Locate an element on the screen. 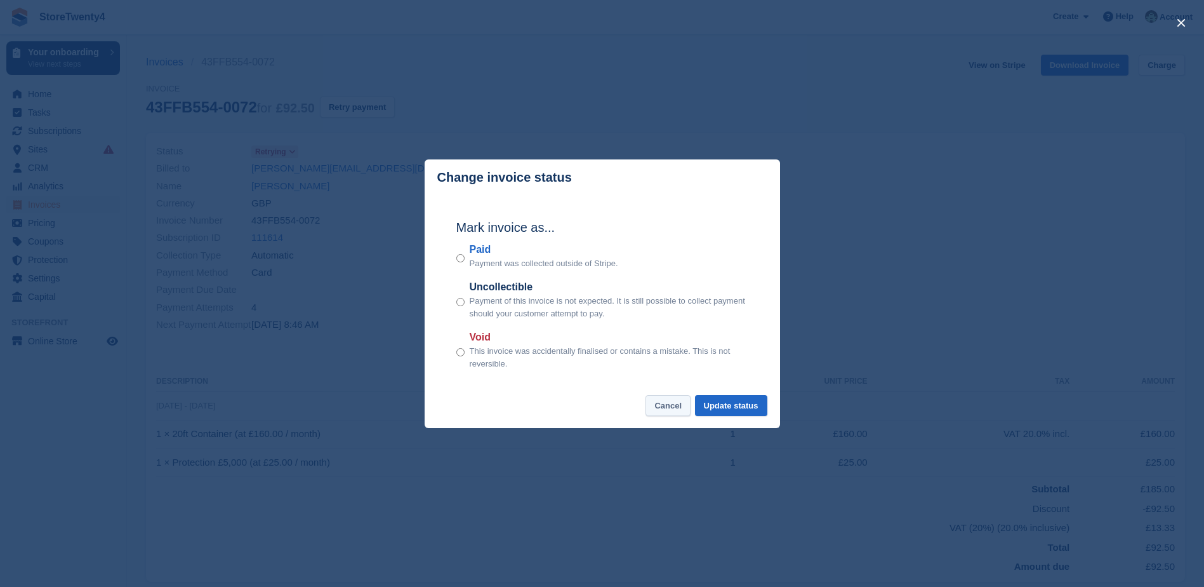  p: Change invoice status is located at coordinates (505, 177).